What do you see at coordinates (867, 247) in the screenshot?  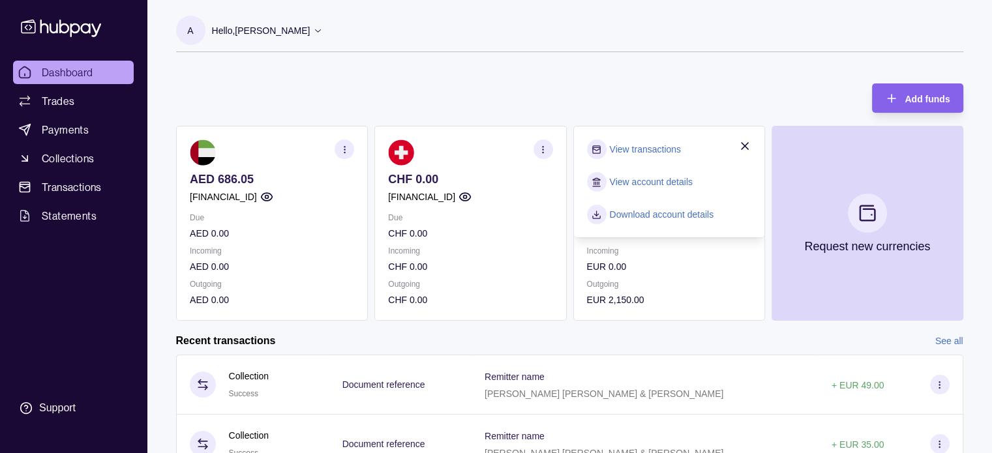 I see `p: Request new currencies` at bounding box center [867, 247].